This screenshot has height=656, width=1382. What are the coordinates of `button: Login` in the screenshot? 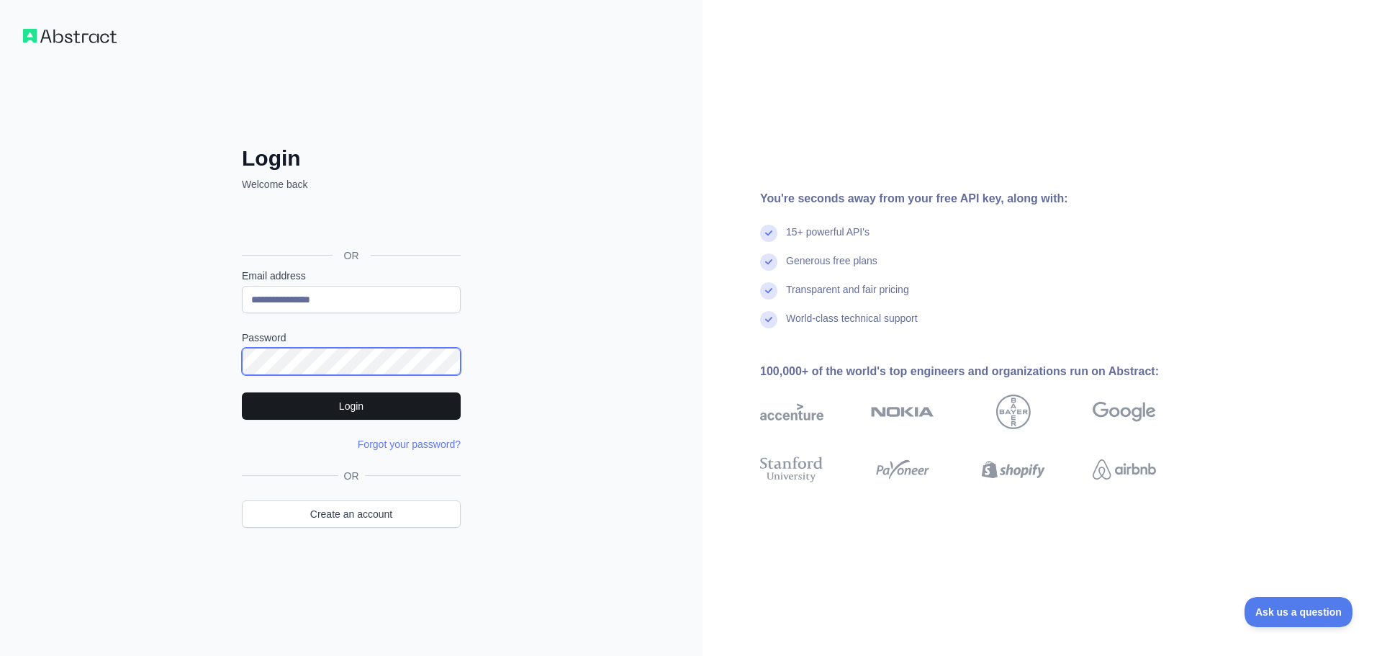 It's located at (351, 406).